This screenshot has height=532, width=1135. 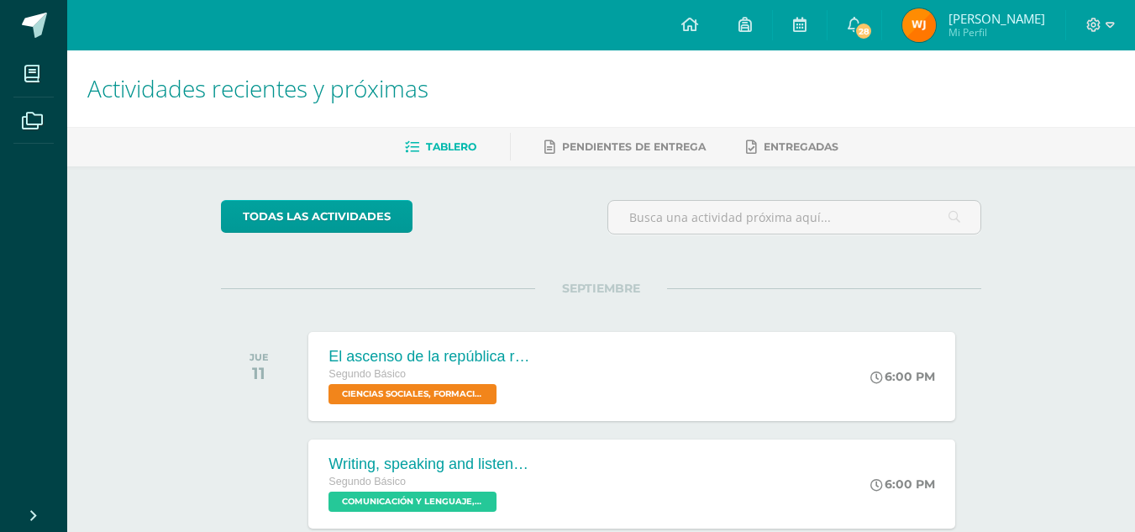 I want to click on a: Pendientes de entrega, so click(x=625, y=147).